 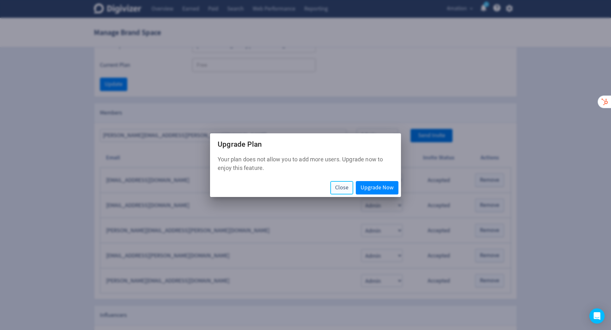 I want to click on p: Your plan does not allow you to add more users. Upgrade now to enjoy this feature., so click(x=305, y=163).